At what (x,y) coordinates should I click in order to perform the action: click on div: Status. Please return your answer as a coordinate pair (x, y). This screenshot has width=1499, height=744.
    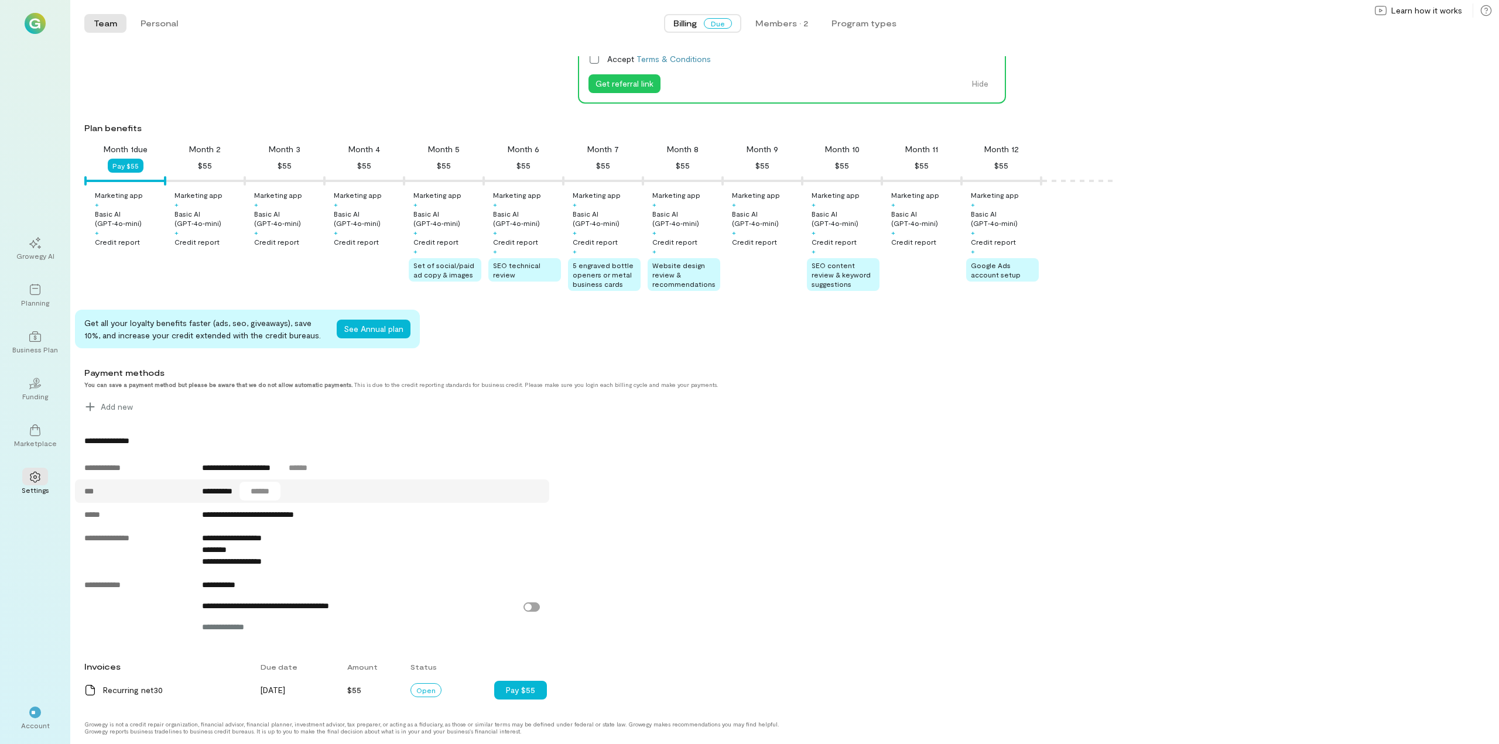
    Looking at the image, I should click on (449, 667).